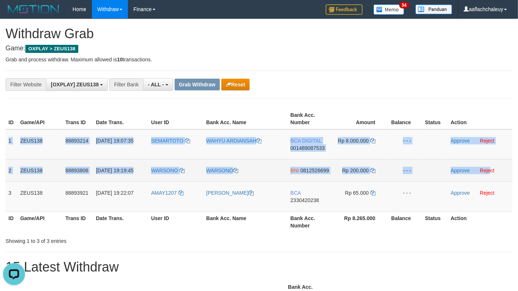 The height and width of the screenshot is (291, 518). I want to click on span: BNI, so click(294, 171).